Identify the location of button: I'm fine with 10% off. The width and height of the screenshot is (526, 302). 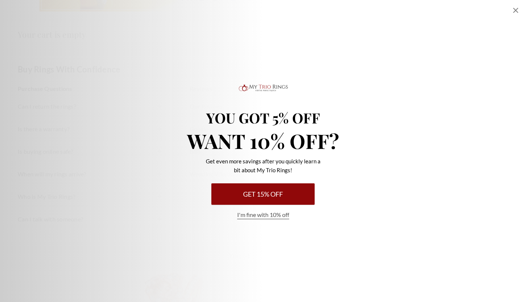
(263, 214).